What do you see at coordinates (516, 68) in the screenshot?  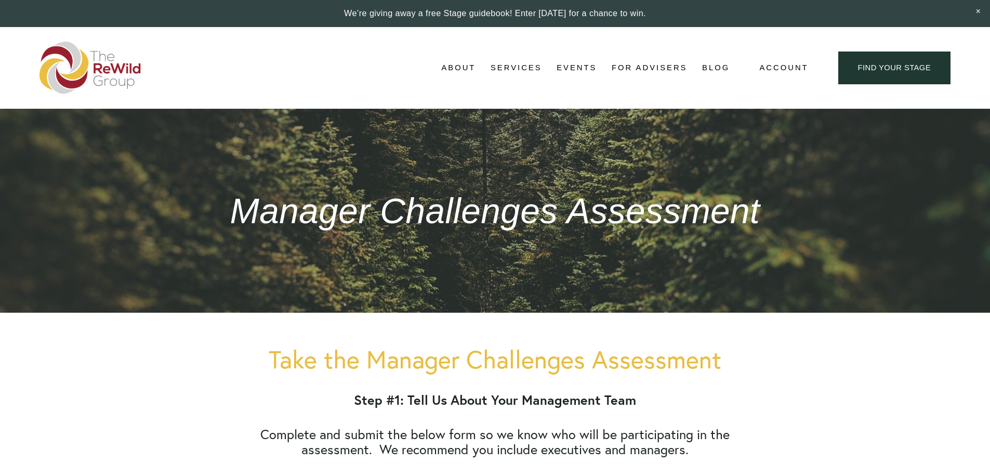 I see `span: Services` at bounding box center [516, 68].